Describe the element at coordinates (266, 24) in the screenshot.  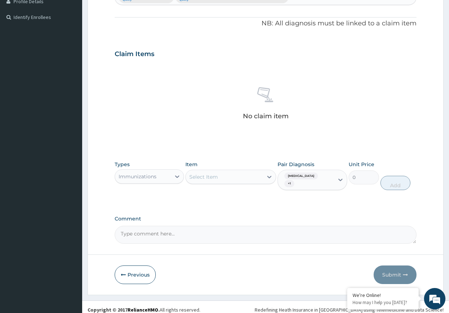
I see `p: NB: All diagnosis must be linked to a claim item` at that location.